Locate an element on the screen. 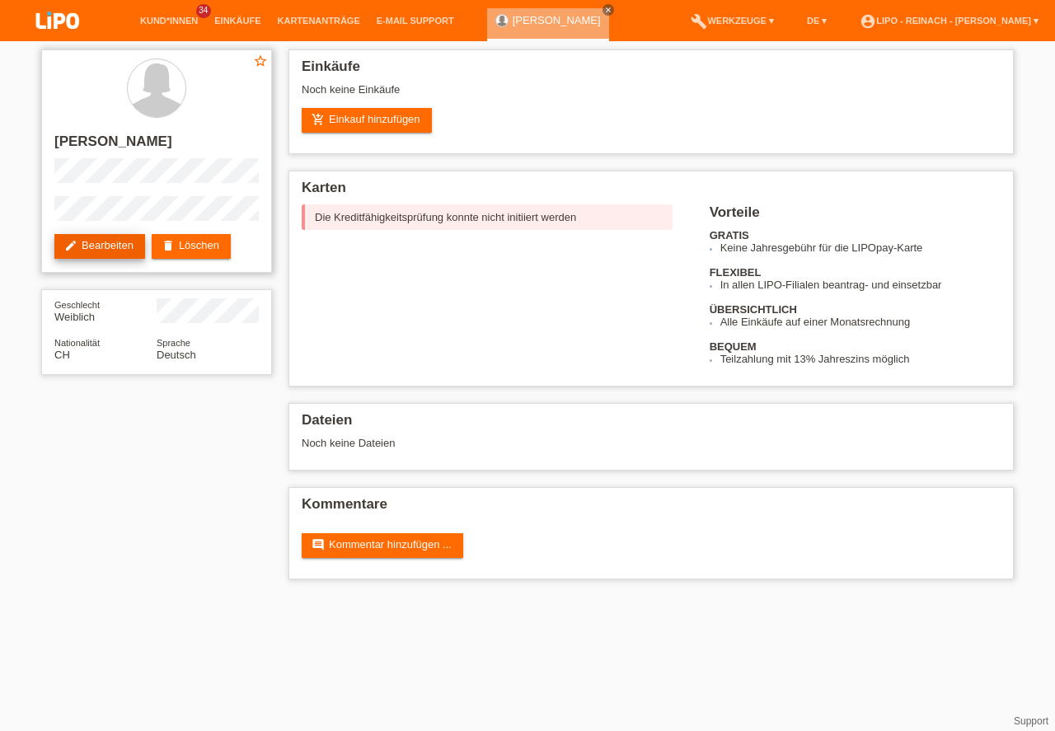 The height and width of the screenshot is (731, 1055). h2: Karten is located at coordinates (651, 192).